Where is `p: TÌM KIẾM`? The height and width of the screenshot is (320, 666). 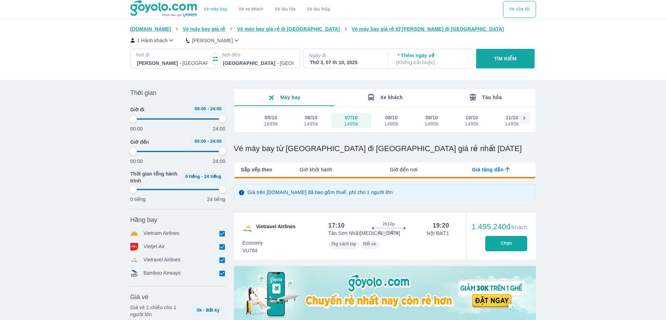 p: TÌM KIẾM is located at coordinates (505, 59).